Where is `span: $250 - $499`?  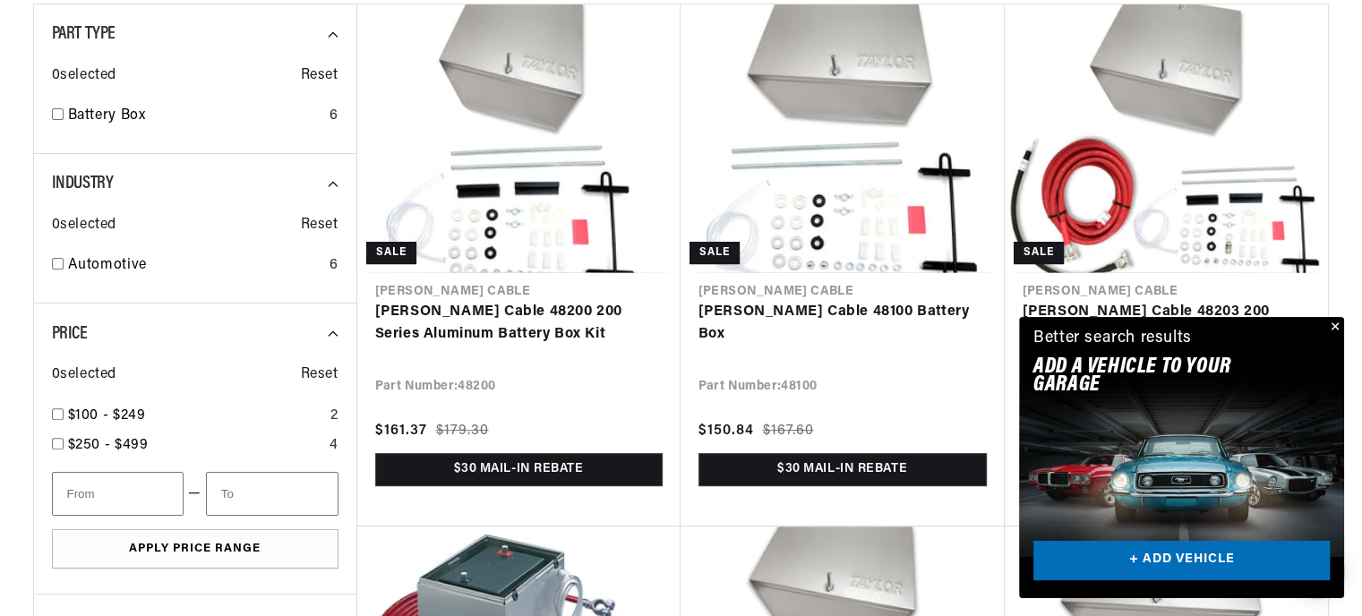 span: $250 - $499 is located at coordinates (108, 445).